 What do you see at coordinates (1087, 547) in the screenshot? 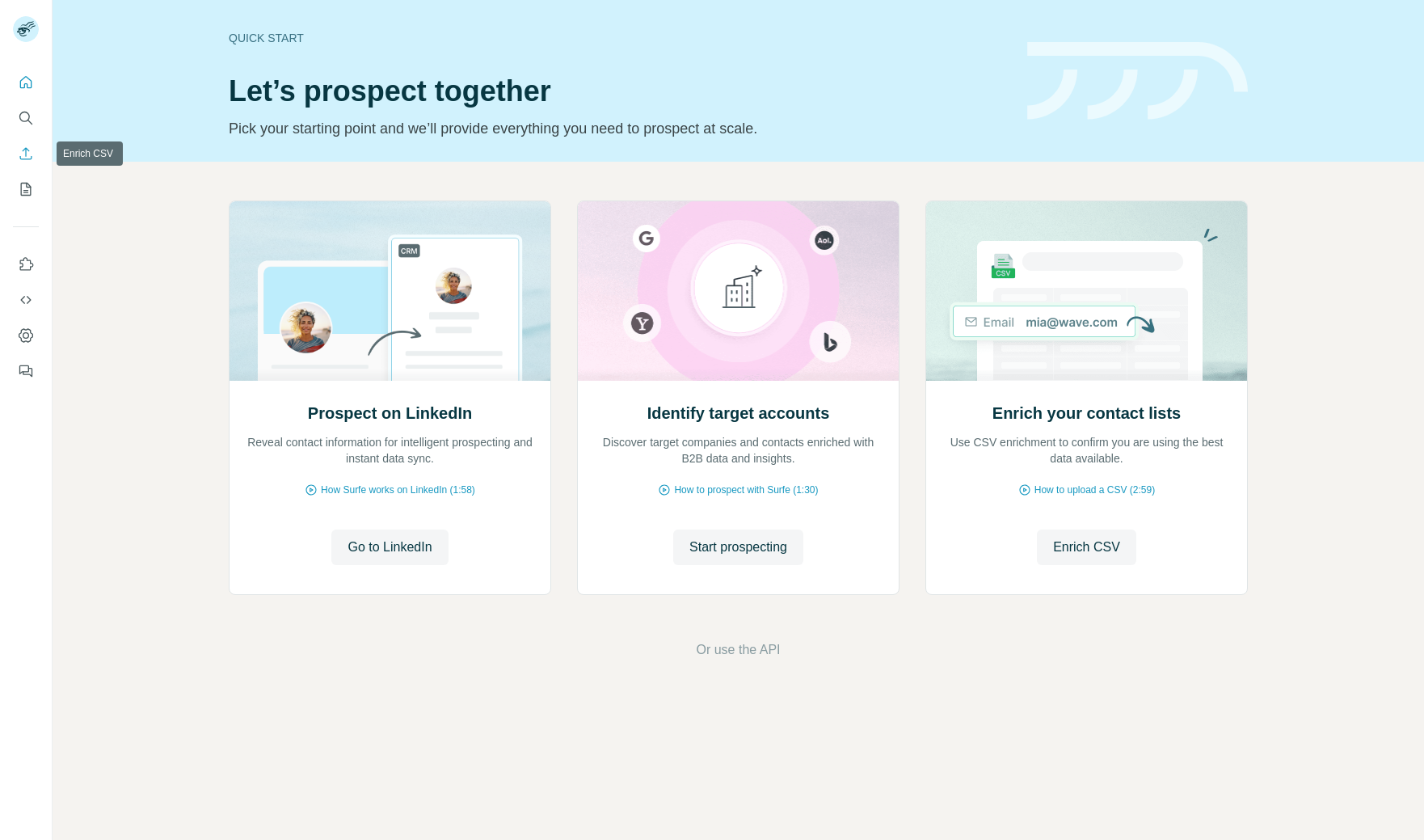
I see `span: Enrich CSV` at bounding box center [1087, 547].